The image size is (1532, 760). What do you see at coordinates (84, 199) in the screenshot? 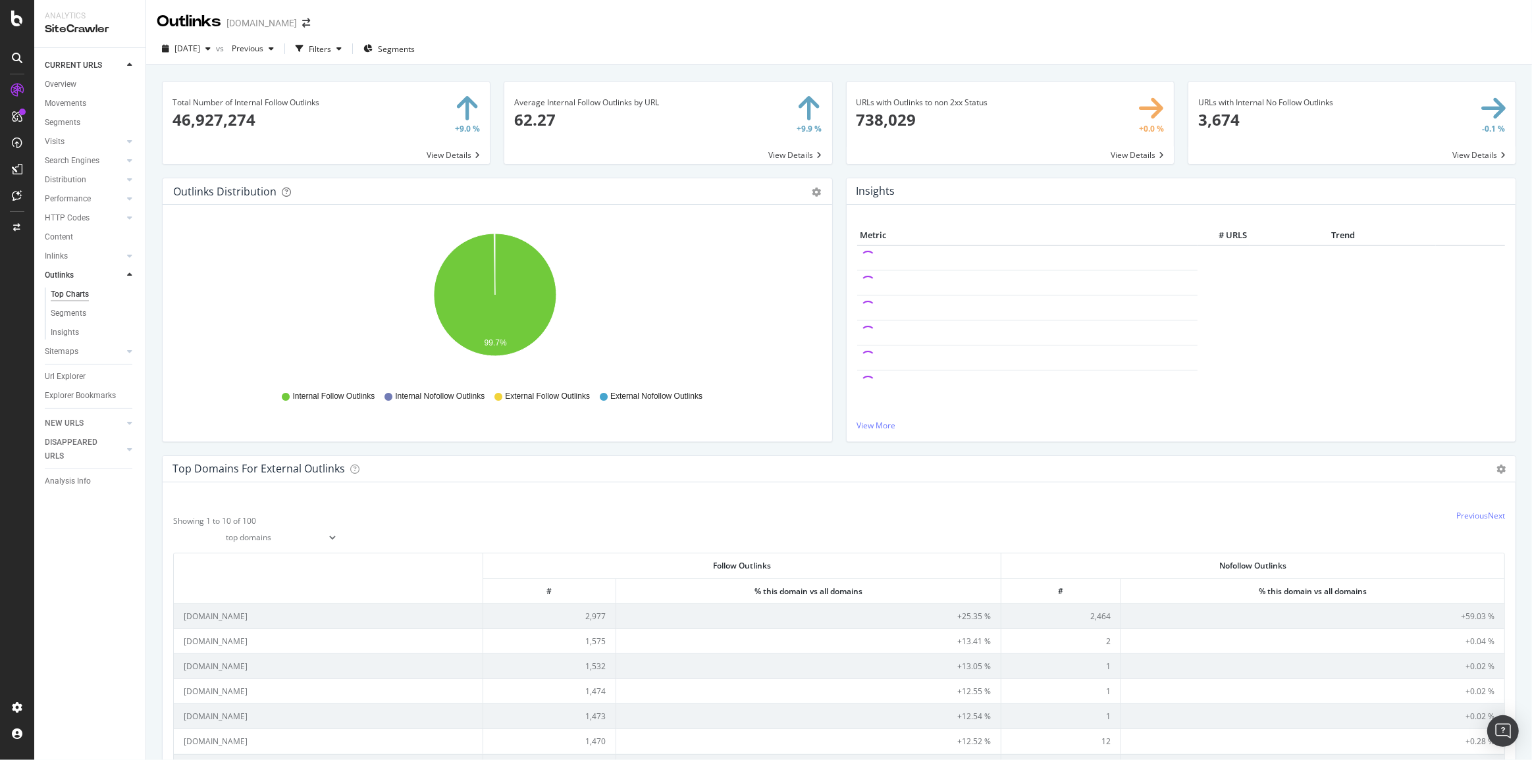
I see `a: Performance` at bounding box center [84, 199].